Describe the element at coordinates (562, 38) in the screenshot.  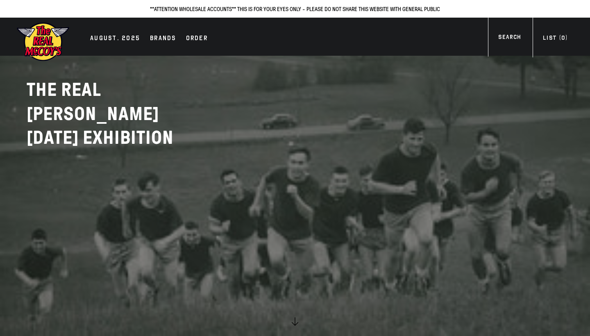
I see `span: 0` at that location.